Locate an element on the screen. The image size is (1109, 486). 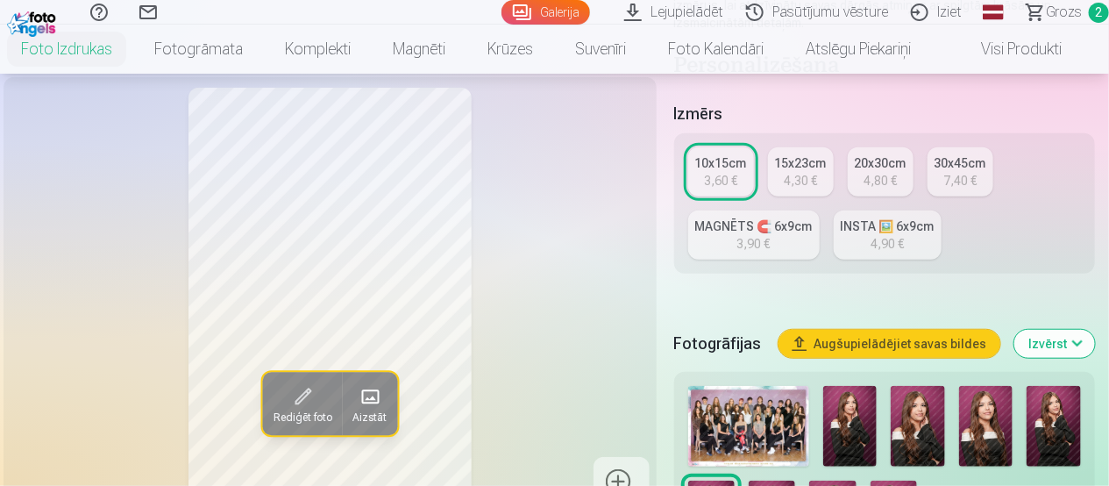
div: 3,90 € is located at coordinates (754, 244).